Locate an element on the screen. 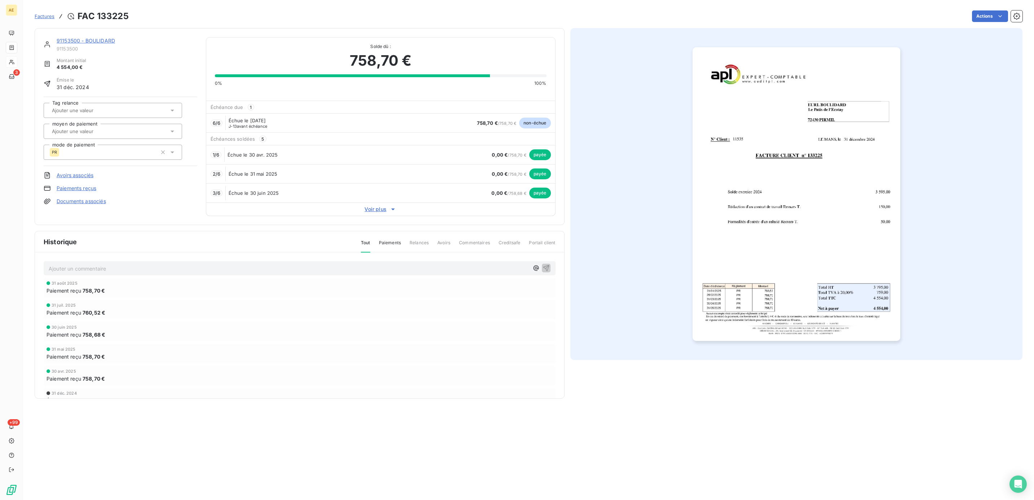 The width and height of the screenshot is (1034, 500). button: Actions is located at coordinates (990, 16).